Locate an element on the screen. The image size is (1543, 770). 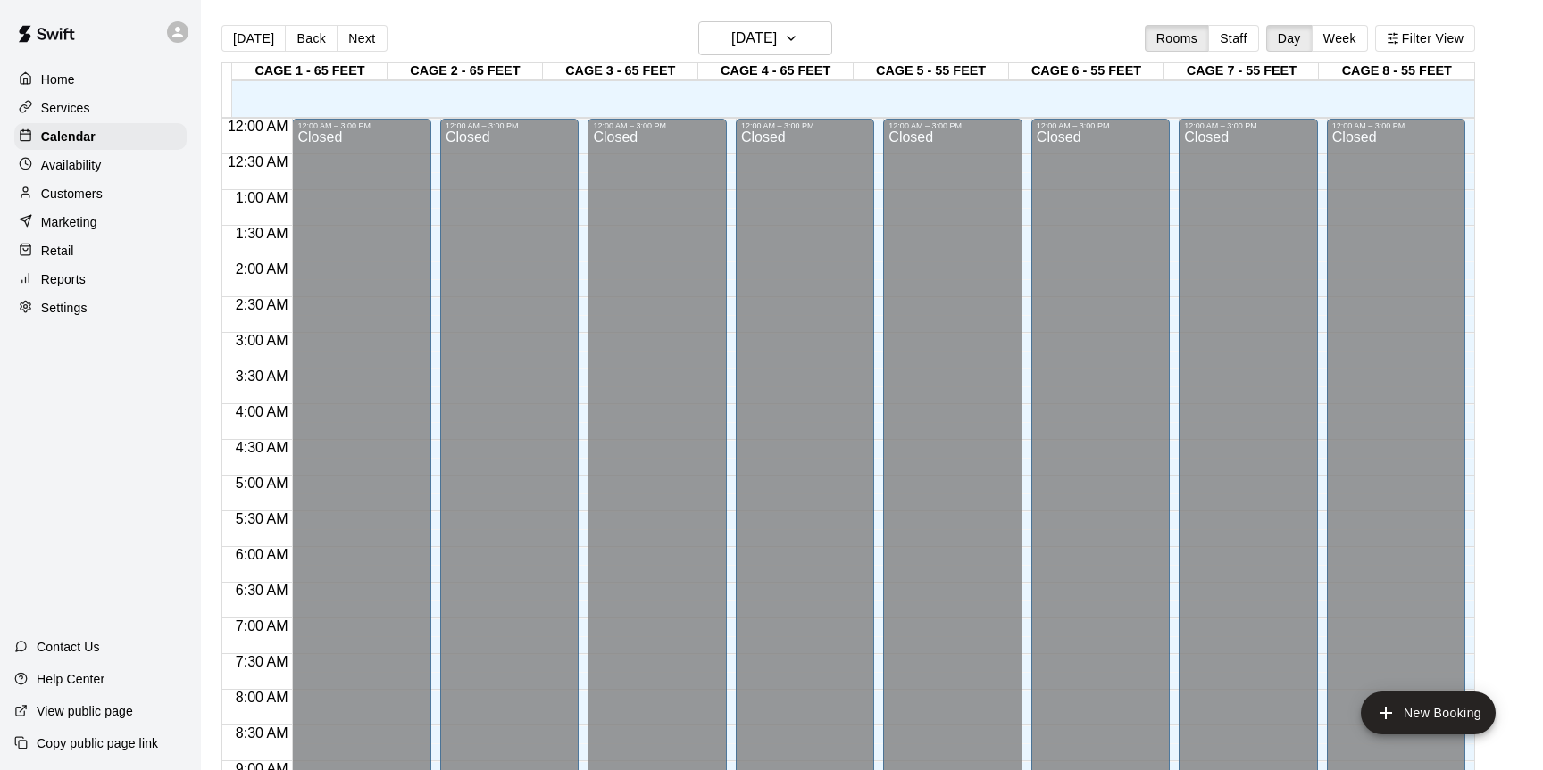
p: View public page is located at coordinates (85, 711).